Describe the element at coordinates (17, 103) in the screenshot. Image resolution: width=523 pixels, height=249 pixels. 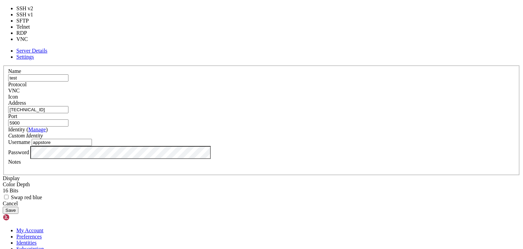
I see `label: Address` at that location.